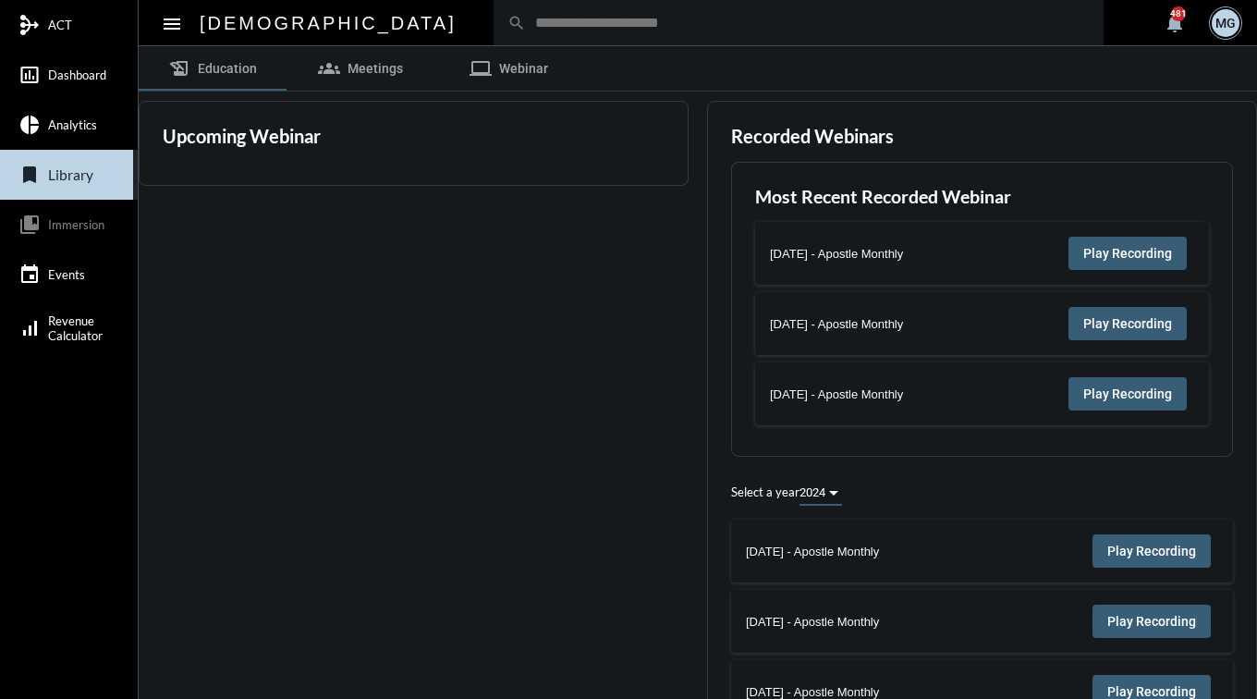 The height and width of the screenshot is (699, 1257). I want to click on span: Analytics, so click(72, 125).